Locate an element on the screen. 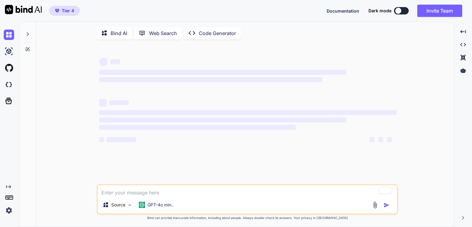  button: premiumTier 4 is located at coordinates (64, 11).